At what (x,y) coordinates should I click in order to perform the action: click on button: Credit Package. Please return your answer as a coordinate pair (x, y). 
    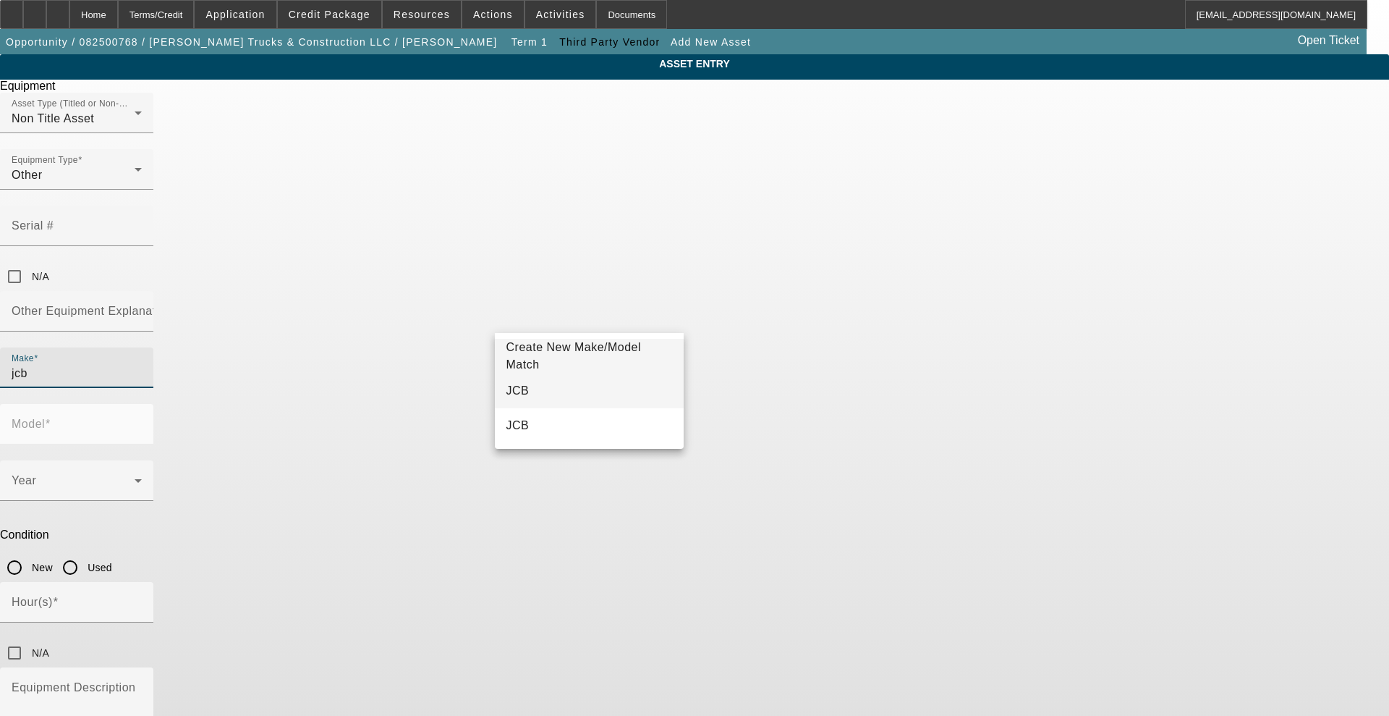
    Looking at the image, I should click on (329, 14).